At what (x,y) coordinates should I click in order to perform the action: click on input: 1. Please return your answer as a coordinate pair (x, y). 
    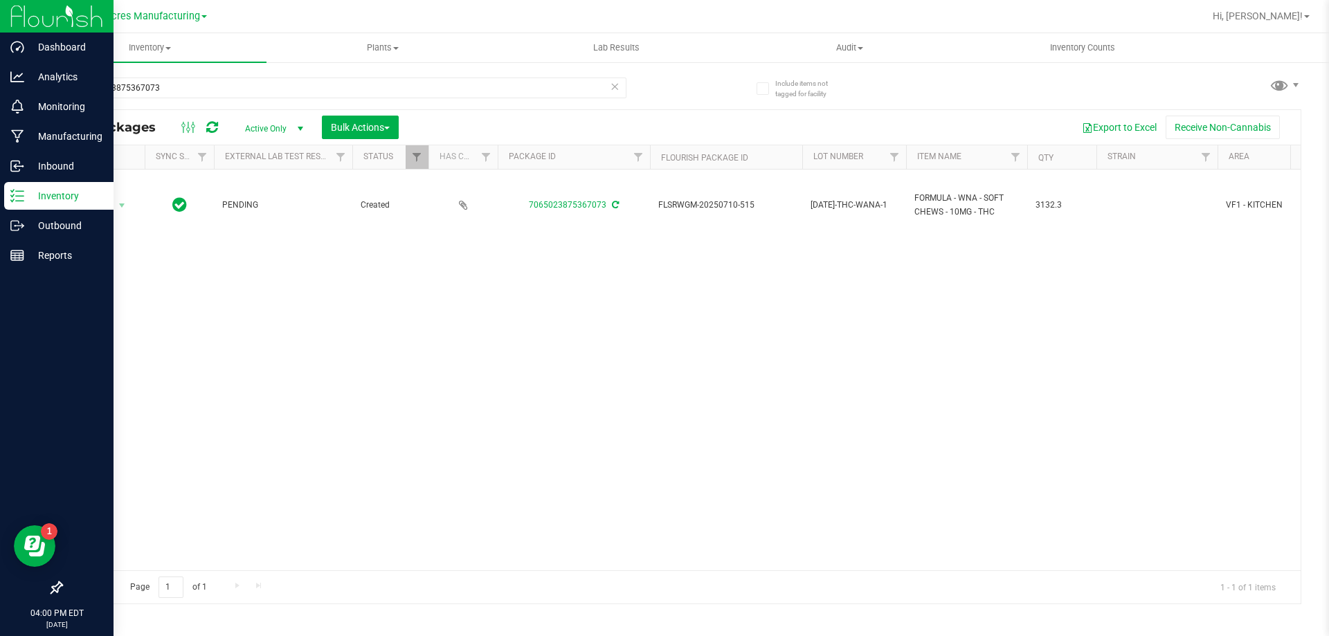
    Looking at the image, I should click on (171, 587).